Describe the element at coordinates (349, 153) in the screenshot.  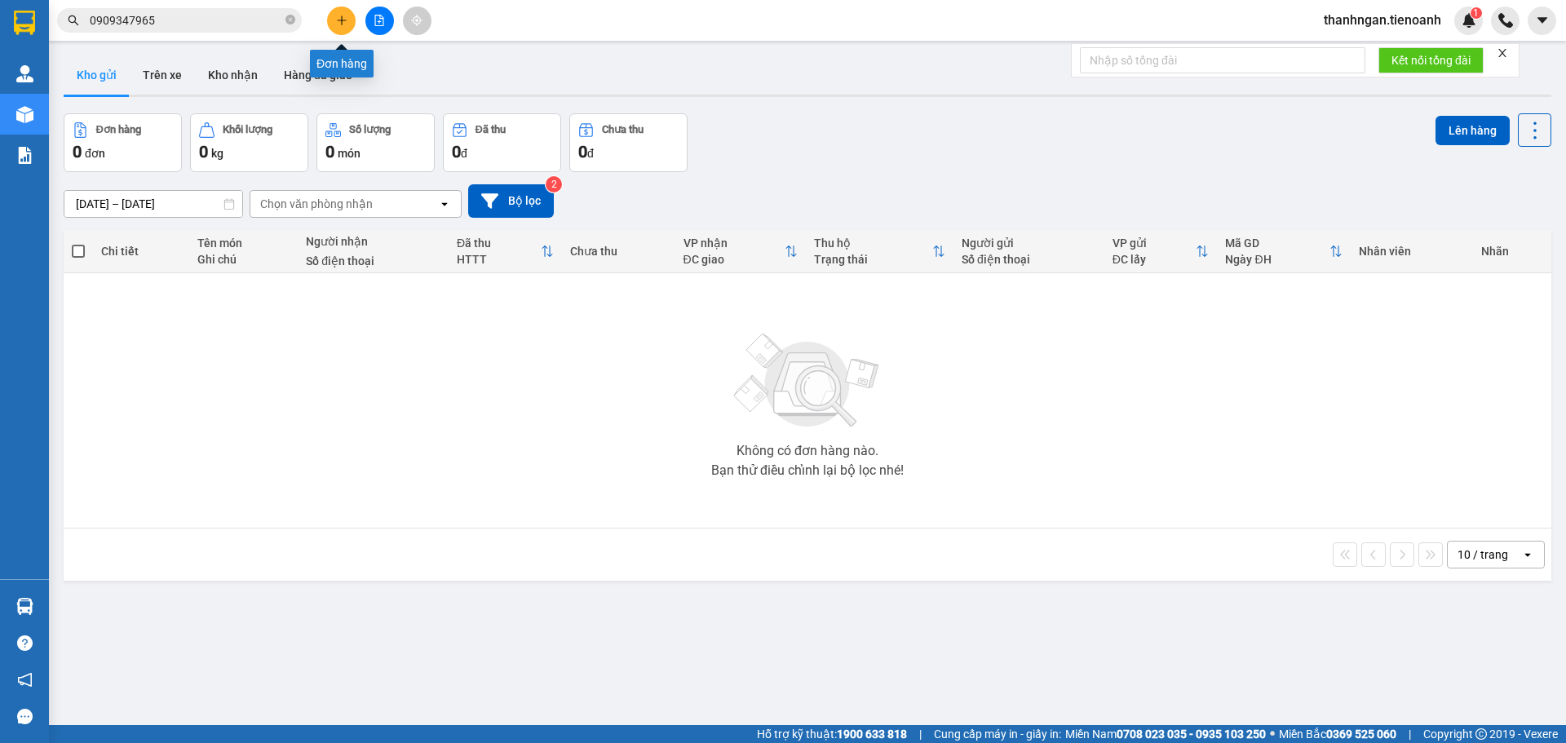
I see `span: món` at that location.